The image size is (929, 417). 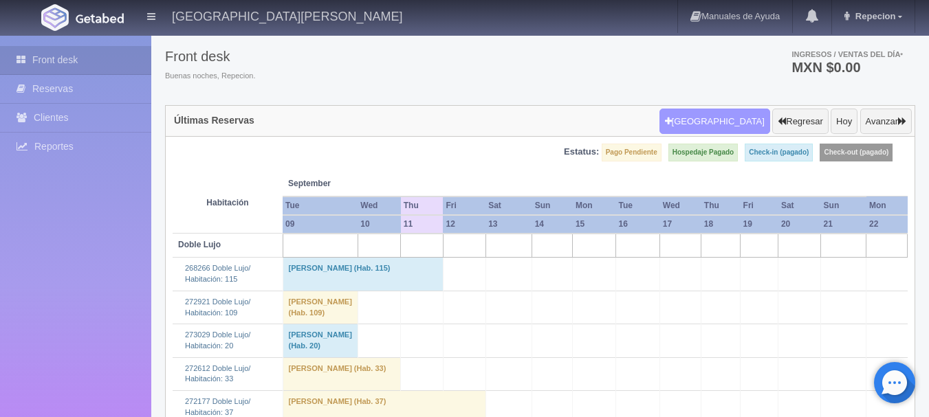 What do you see at coordinates (320, 224) in the screenshot?
I see `th: 09` at bounding box center [320, 224].